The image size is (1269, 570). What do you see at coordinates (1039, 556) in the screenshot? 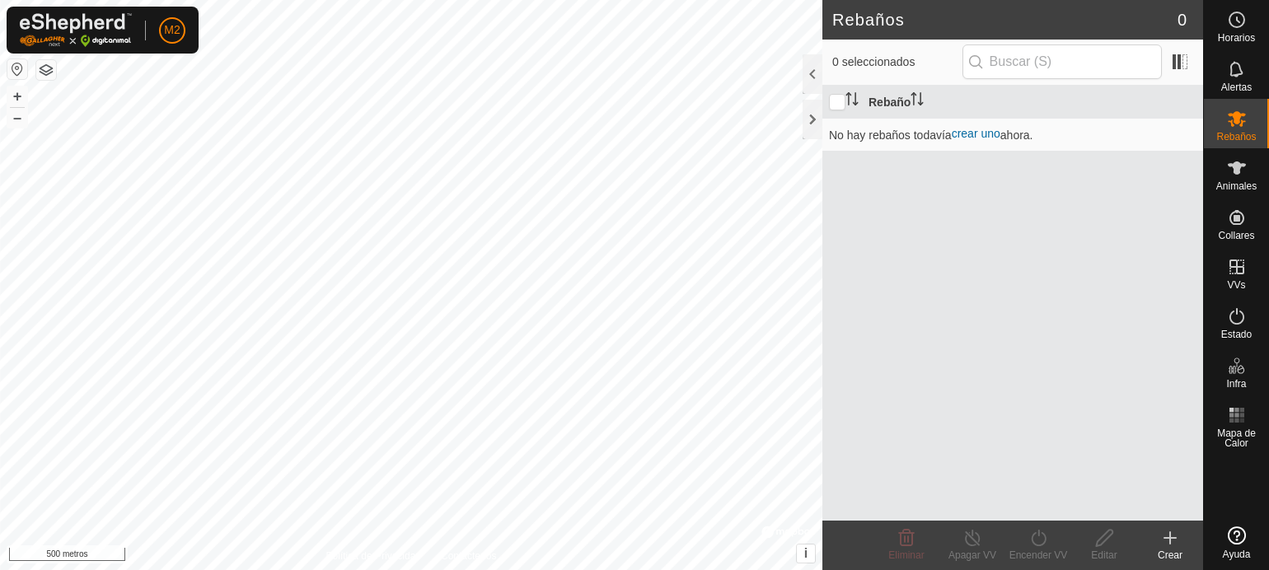
I see `font: Encender VV` at bounding box center [1039, 556].